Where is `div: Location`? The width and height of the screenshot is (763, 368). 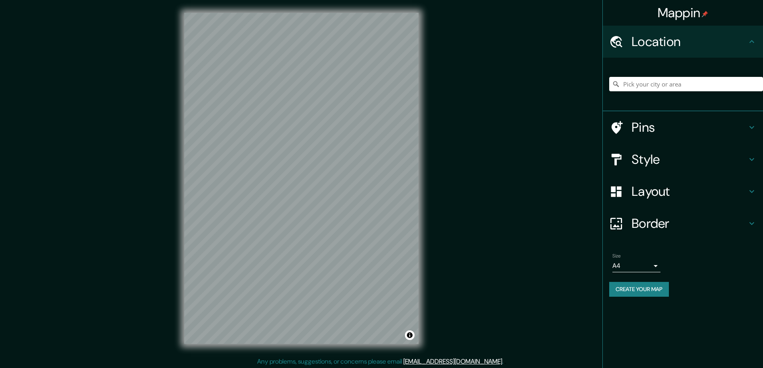
div: Location is located at coordinates (683, 42).